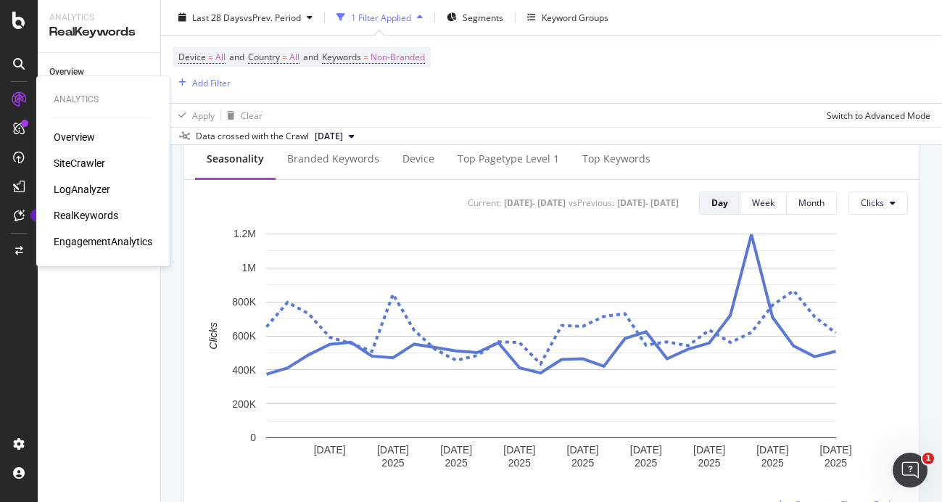 The height and width of the screenshot is (502, 942). What do you see at coordinates (575, 17) in the screenshot?
I see `div: Keyword Groups` at bounding box center [575, 17].